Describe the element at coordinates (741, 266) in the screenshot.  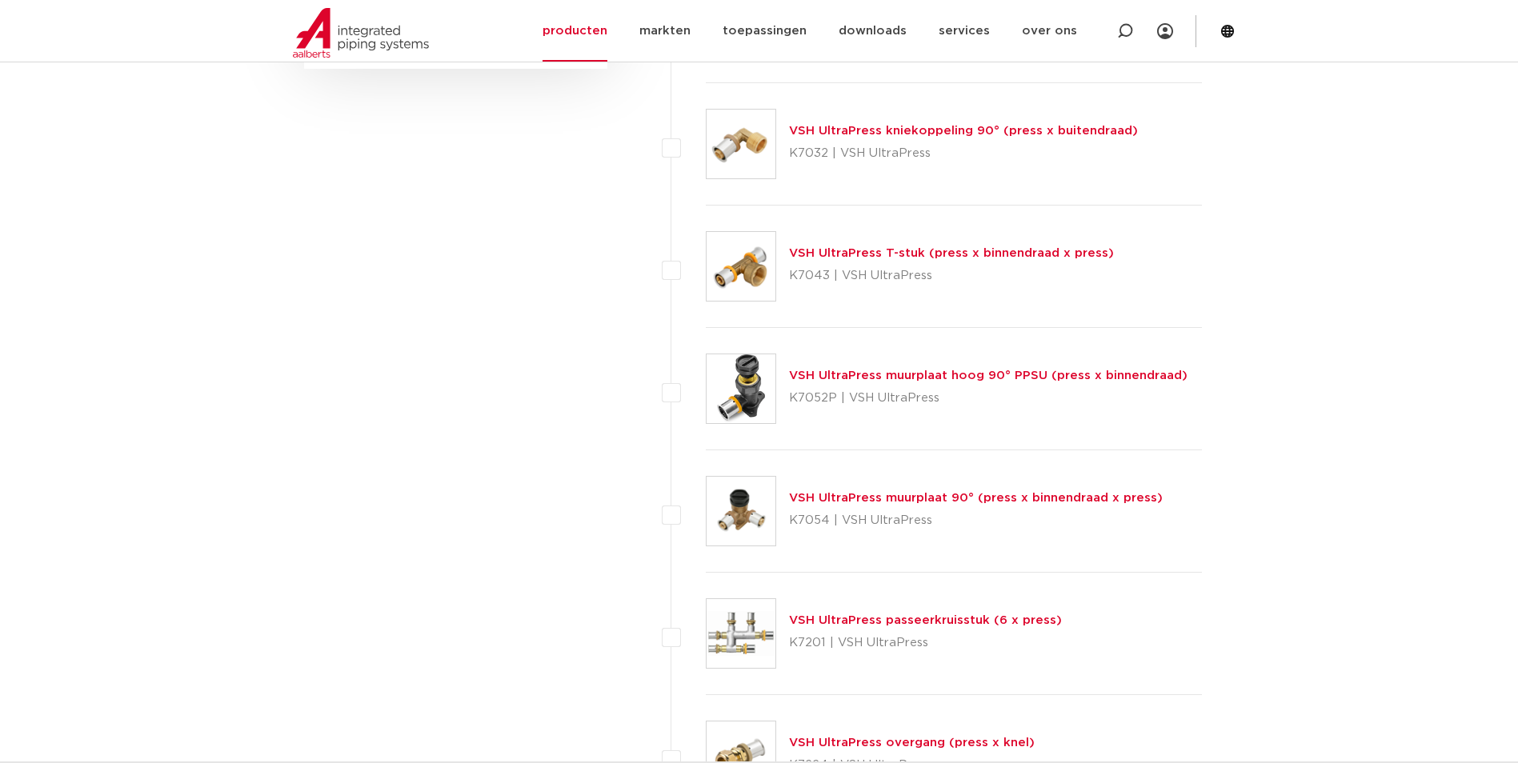
I see `img: Thumbnail for VSH UltraPress T-stuk (press x binnendraad x press)` at that location.